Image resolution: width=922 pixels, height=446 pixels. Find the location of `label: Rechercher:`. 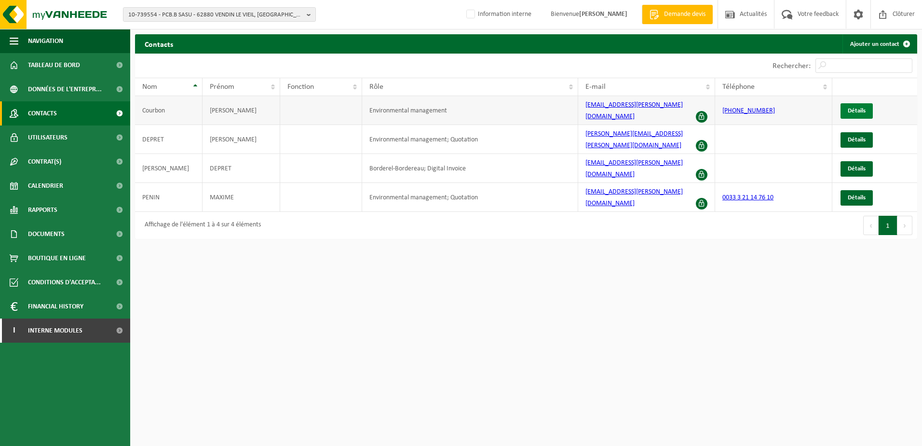

label: Rechercher: is located at coordinates (792, 66).